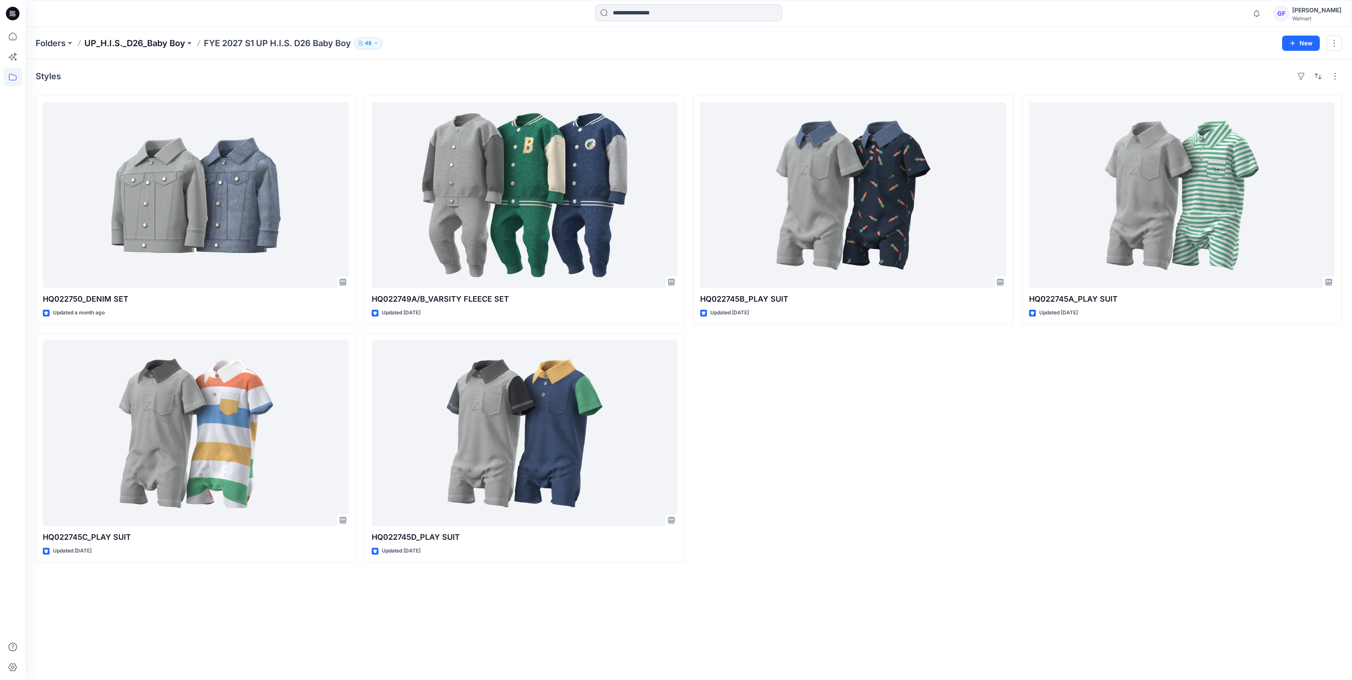  Describe the element at coordinates (1182, 195) in the screenshot. I see `a: HQ022745A_PLAY SUIT` at that location.